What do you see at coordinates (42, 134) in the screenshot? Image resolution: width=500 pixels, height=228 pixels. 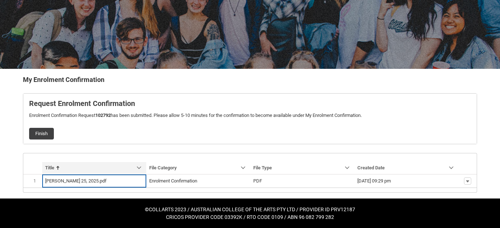 I see `button: Finish` at bounding box center [42, 134].